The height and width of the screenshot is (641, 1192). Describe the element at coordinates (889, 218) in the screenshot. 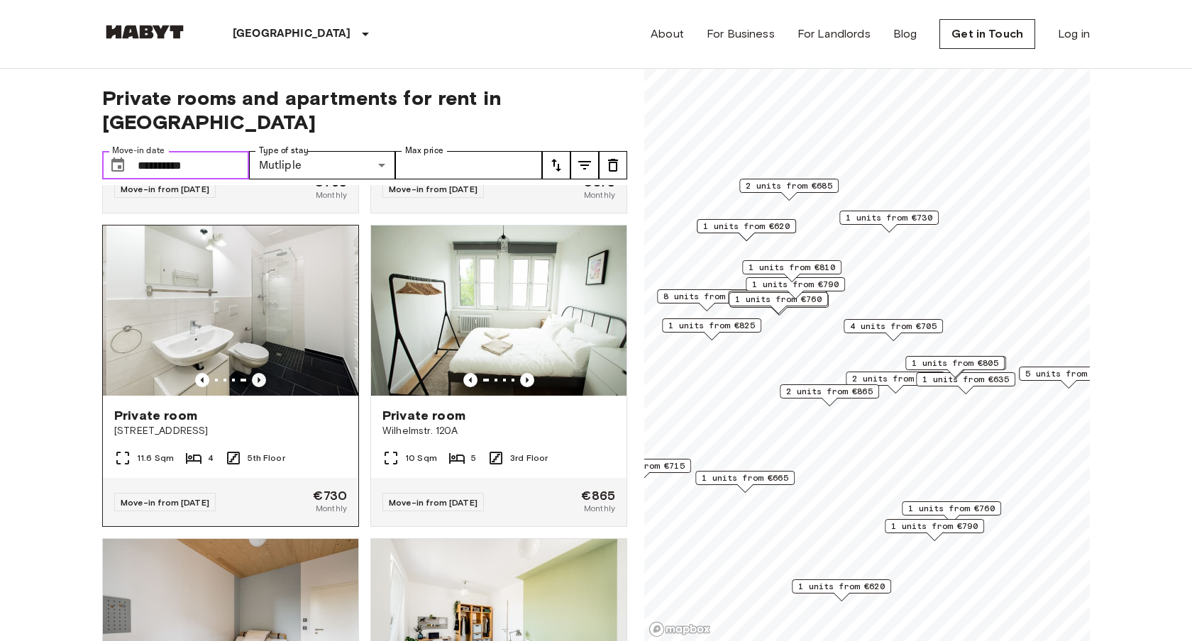

I see `span: 1 units from €730` at that location.